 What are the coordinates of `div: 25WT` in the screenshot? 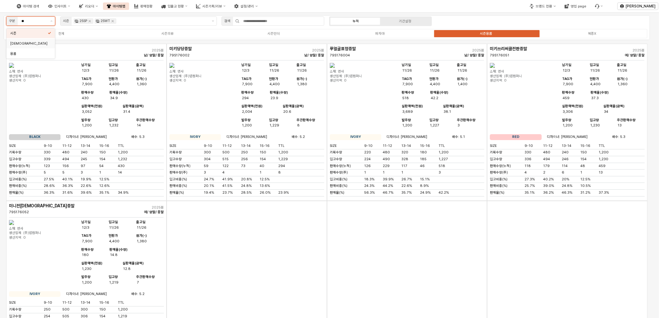 It's located at (105, 21).